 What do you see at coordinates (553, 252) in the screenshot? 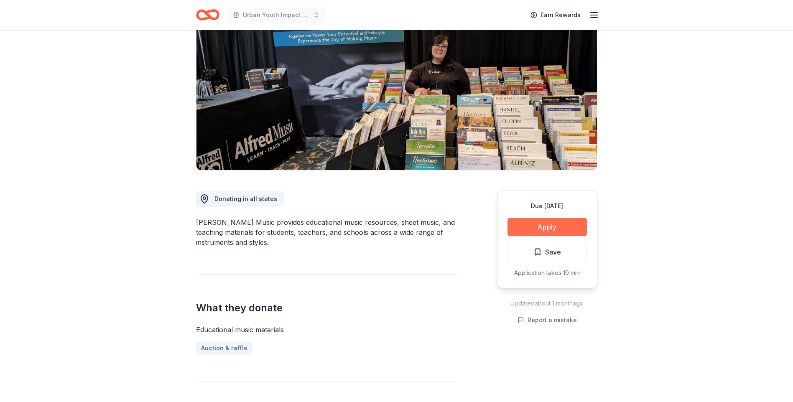
I see `span: Save` at bounding box center [553, 252].